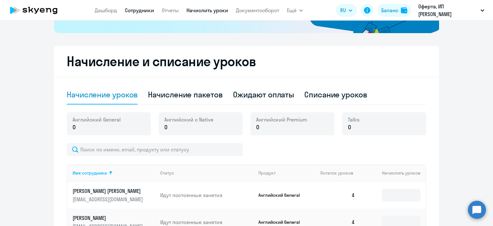  I want to click on button: Ещё, so click(295, 10).